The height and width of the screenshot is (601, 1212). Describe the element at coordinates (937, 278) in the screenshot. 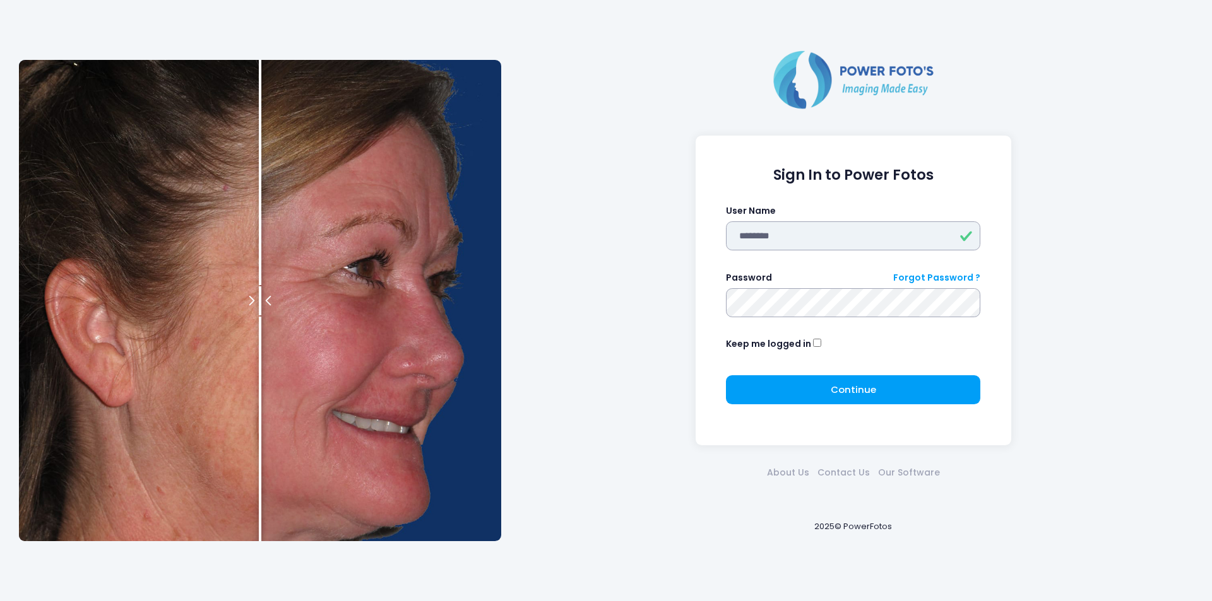

I see `a: Forgot Password ?` at that location.